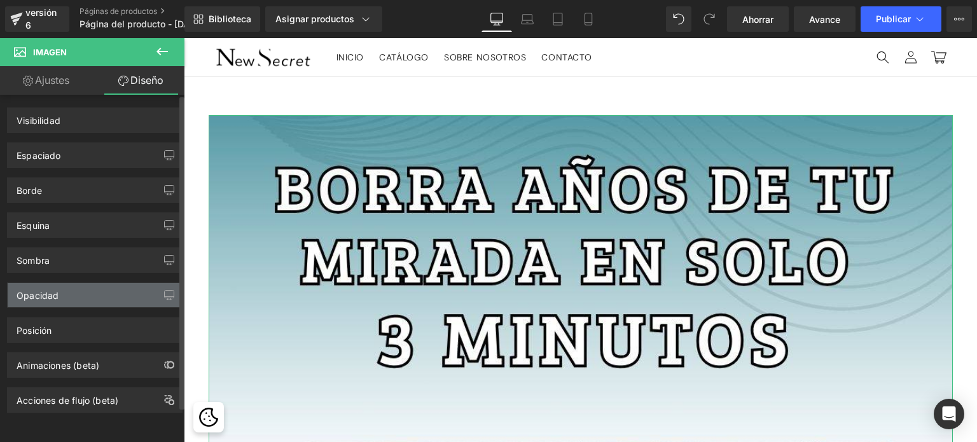 Image resolution: width=977 pixels, height=442 pixels. What do you see at coordinates (33, 260) in the screenshot?
I see `font: Sombra` at bounding box center [33, 260].